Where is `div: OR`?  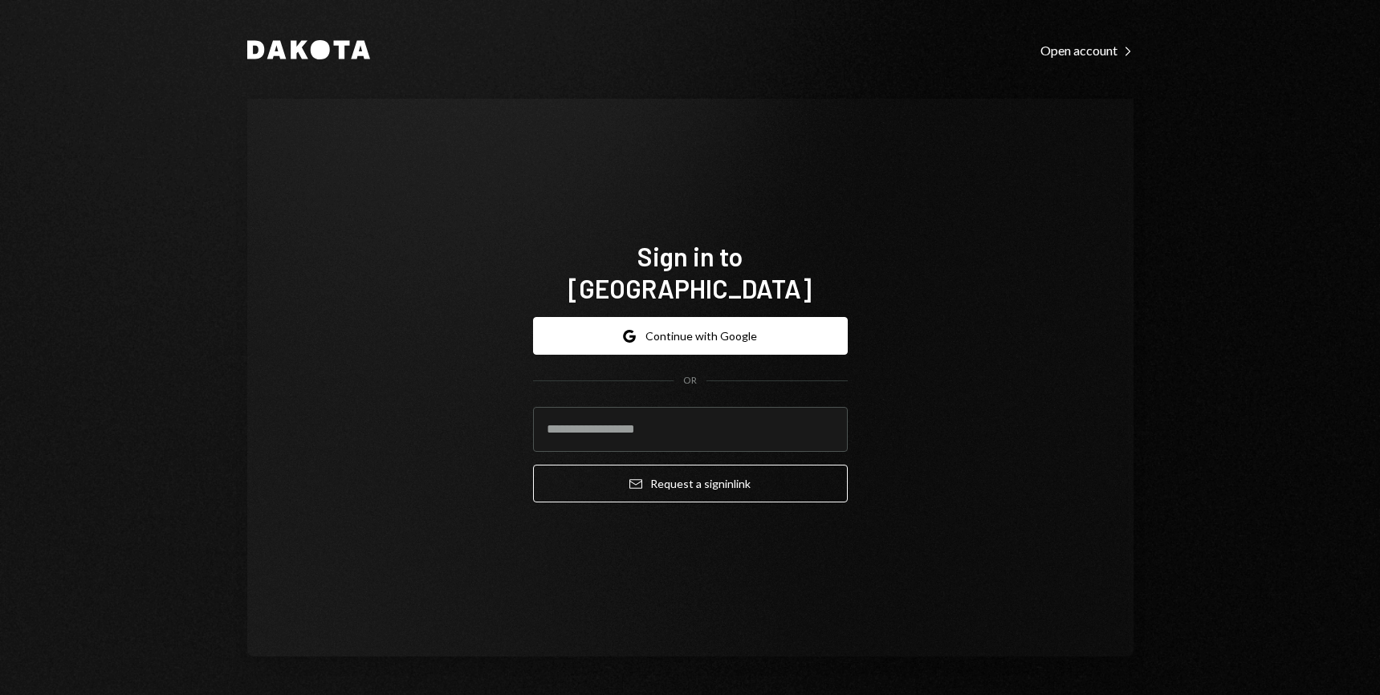
div: OR is located at coordinates (689, 380).